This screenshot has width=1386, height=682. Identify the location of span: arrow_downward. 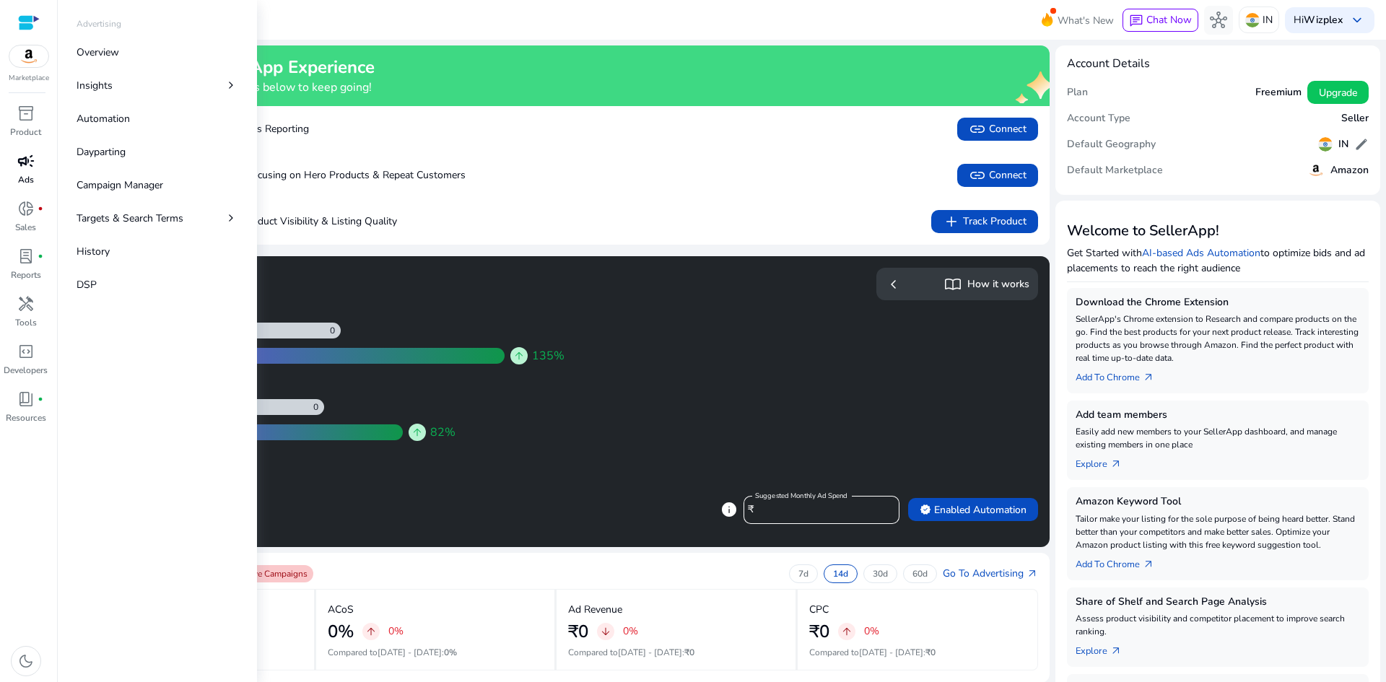
(606, 632).